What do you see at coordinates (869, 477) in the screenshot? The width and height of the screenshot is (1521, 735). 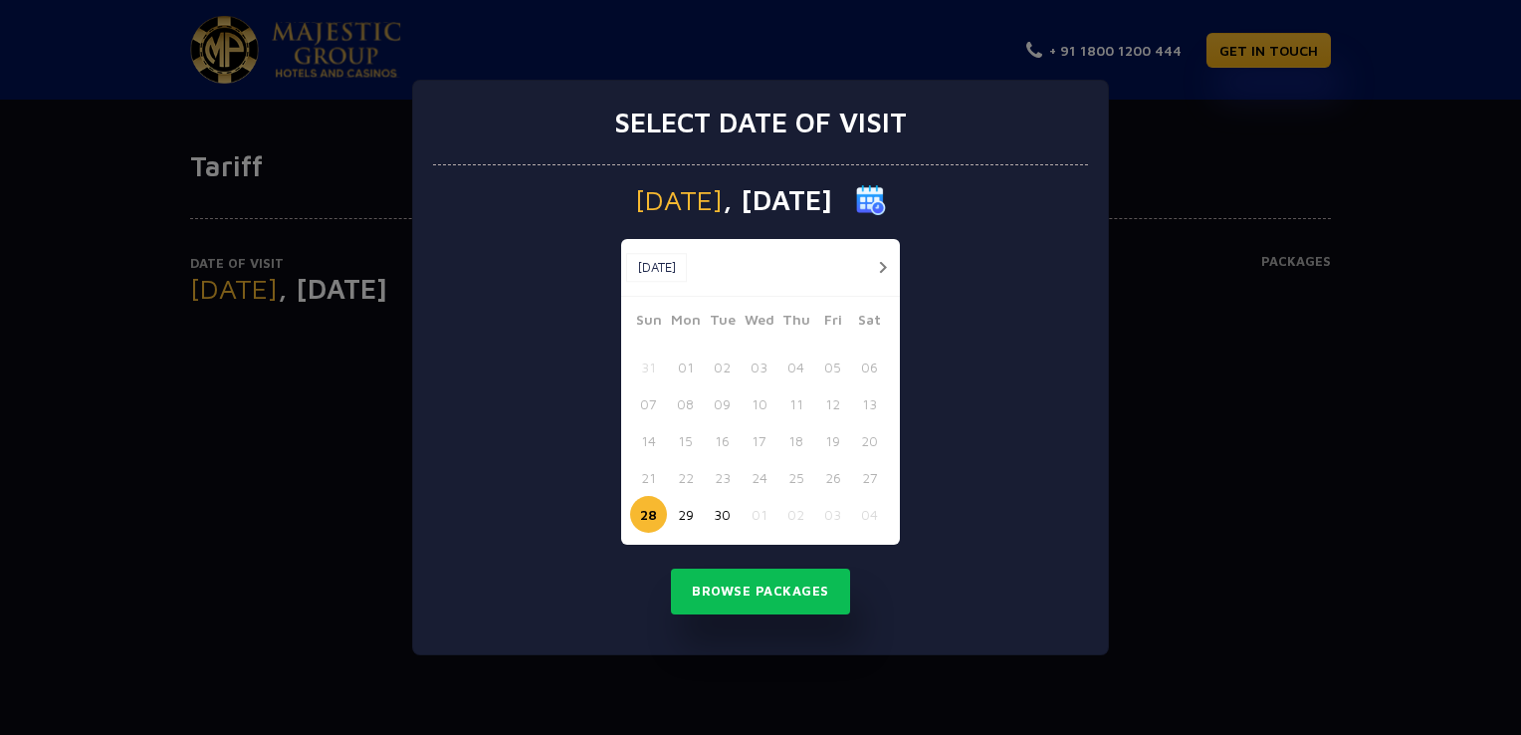 I see `button: 27` at bounding box center [869, 477].